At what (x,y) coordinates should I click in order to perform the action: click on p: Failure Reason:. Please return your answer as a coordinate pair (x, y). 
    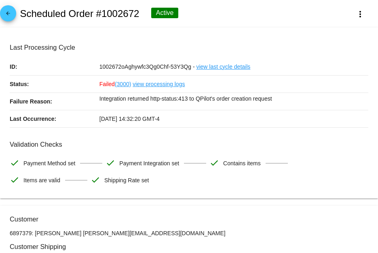
    Looking at the image, I should click on (55, 101).